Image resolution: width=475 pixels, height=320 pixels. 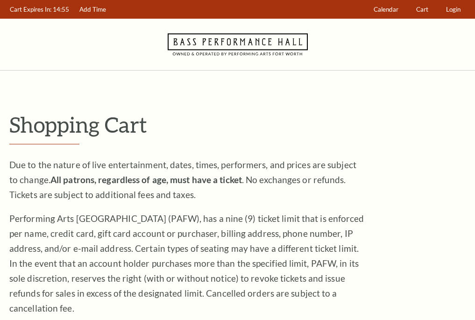 What do you see at coordinates (386, 9) in the screenshot?
I see `span: Calendar` at bounding box center [386, 9].